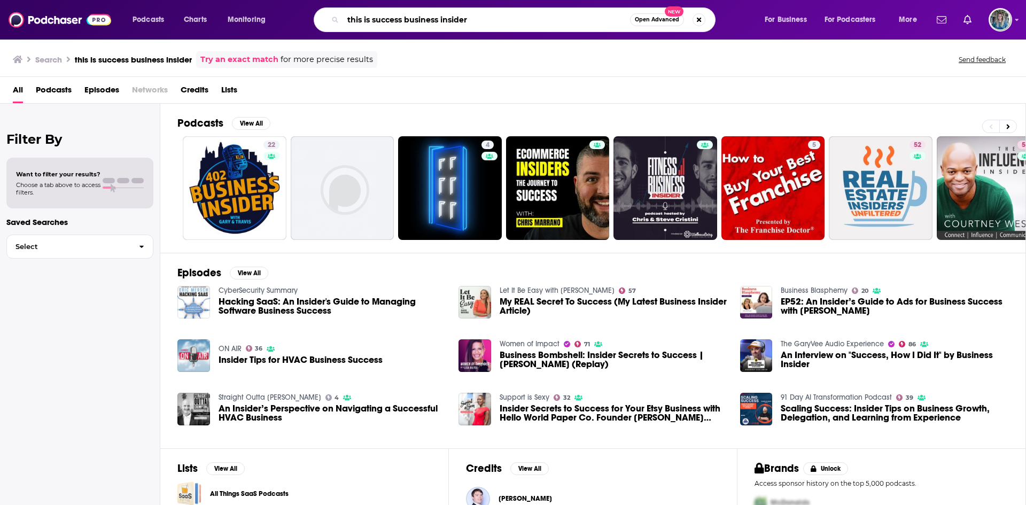 This screenshot has height=505, width=1026. Describe the element at coordinates (60, 20) in the screenshot. I see `img: Podchaser - Follow, Share and Rate Podcasts` at that location.